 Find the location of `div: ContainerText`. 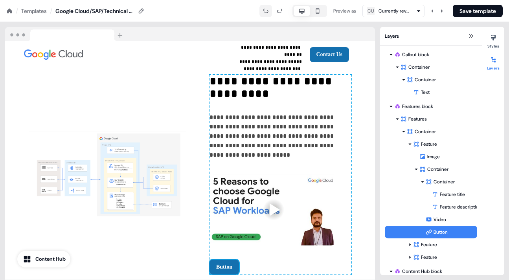

div: ContainerText is located at coordinates (430, 86).